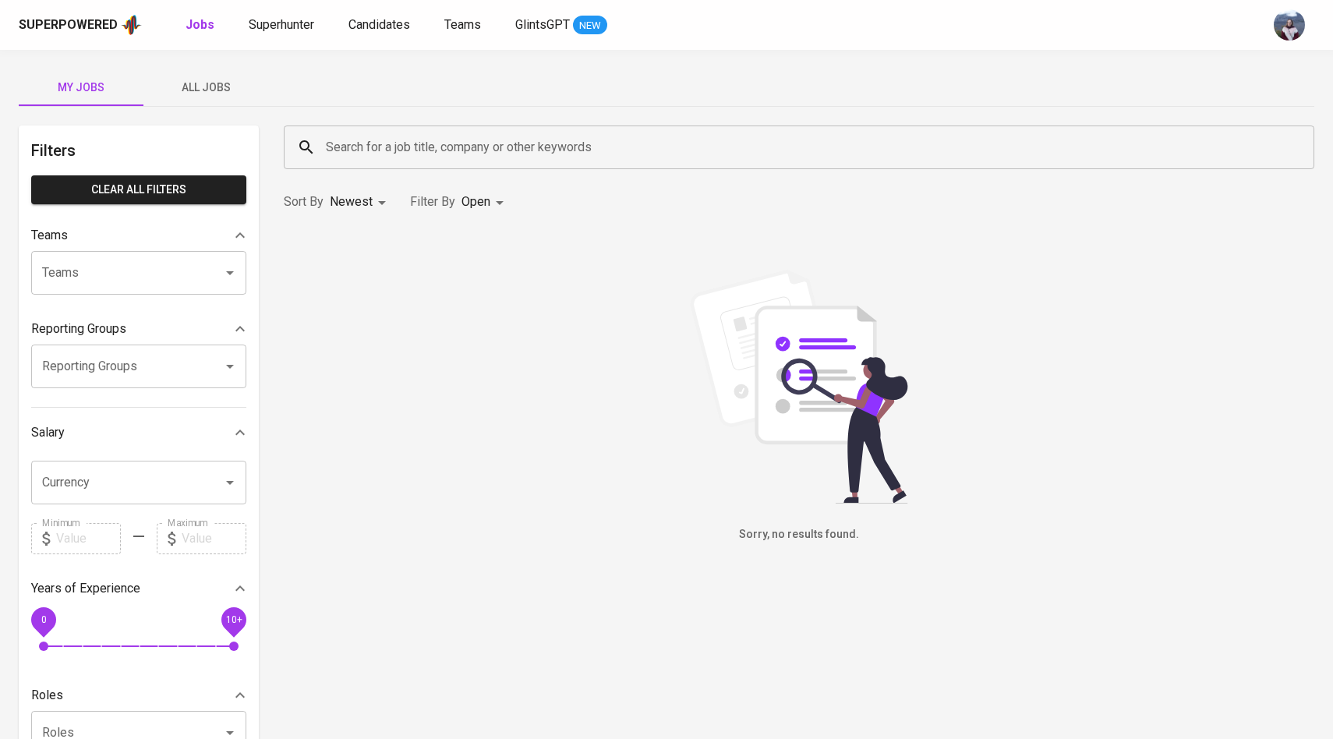 The height and width of the screenshot is (739, 1333). Describe the element at coordinates (379, 24) in the screenshot. I see `span: Candidates` at that location.